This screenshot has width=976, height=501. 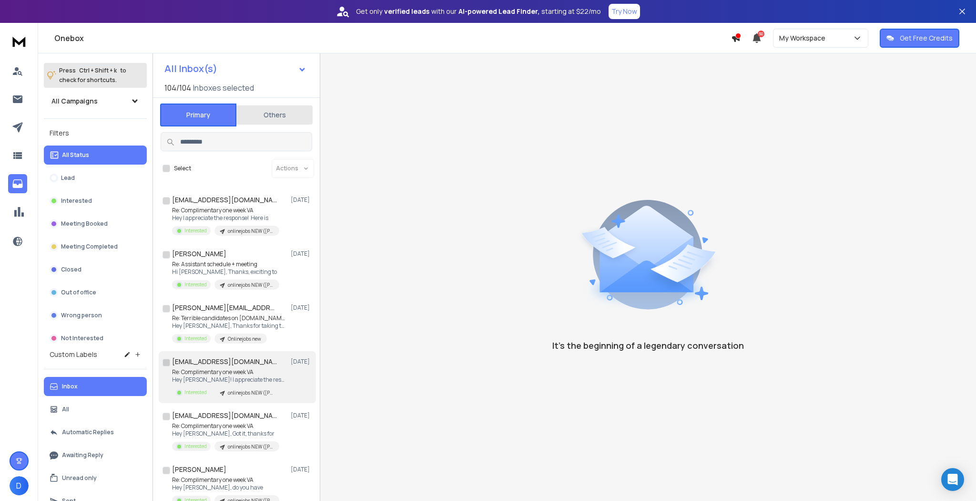 What do you see at coordinates (95, 101) in the screenshot?
I see `button: All Campaigns` at bounding box center [95, 101].